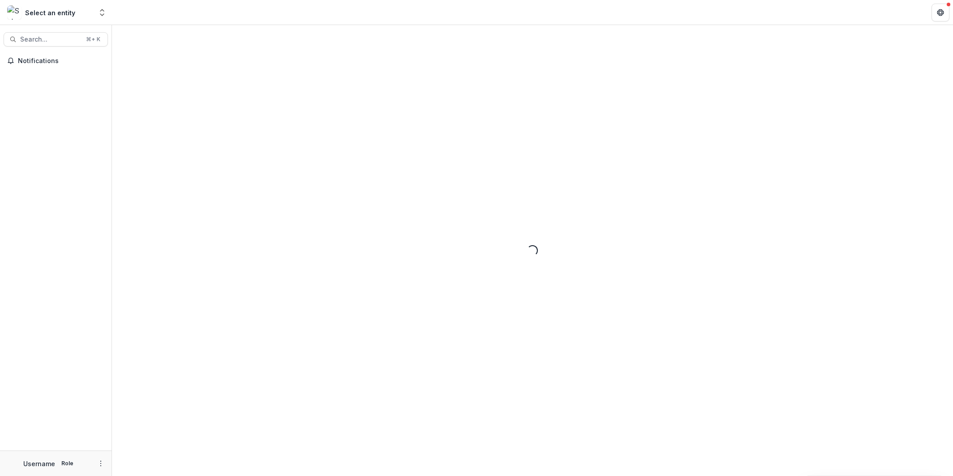 This screenshot has height=476, width=953. I want to click on div: ⌘ + K, so click(93, 39).